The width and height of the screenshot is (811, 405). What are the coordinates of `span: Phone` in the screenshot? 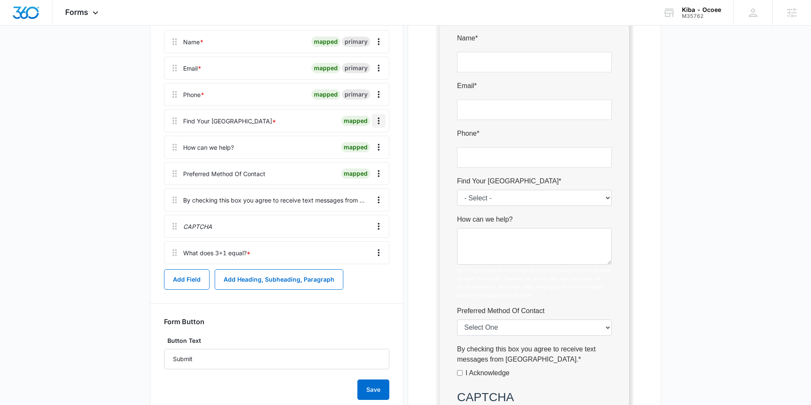 It's located at (32, 122).